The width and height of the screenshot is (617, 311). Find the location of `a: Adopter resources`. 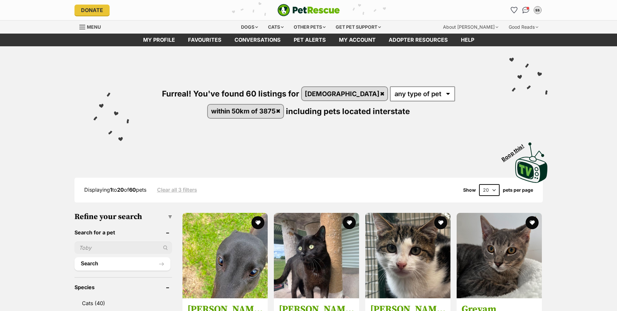

a: Adopter resources is located at coordinates (419, 40).